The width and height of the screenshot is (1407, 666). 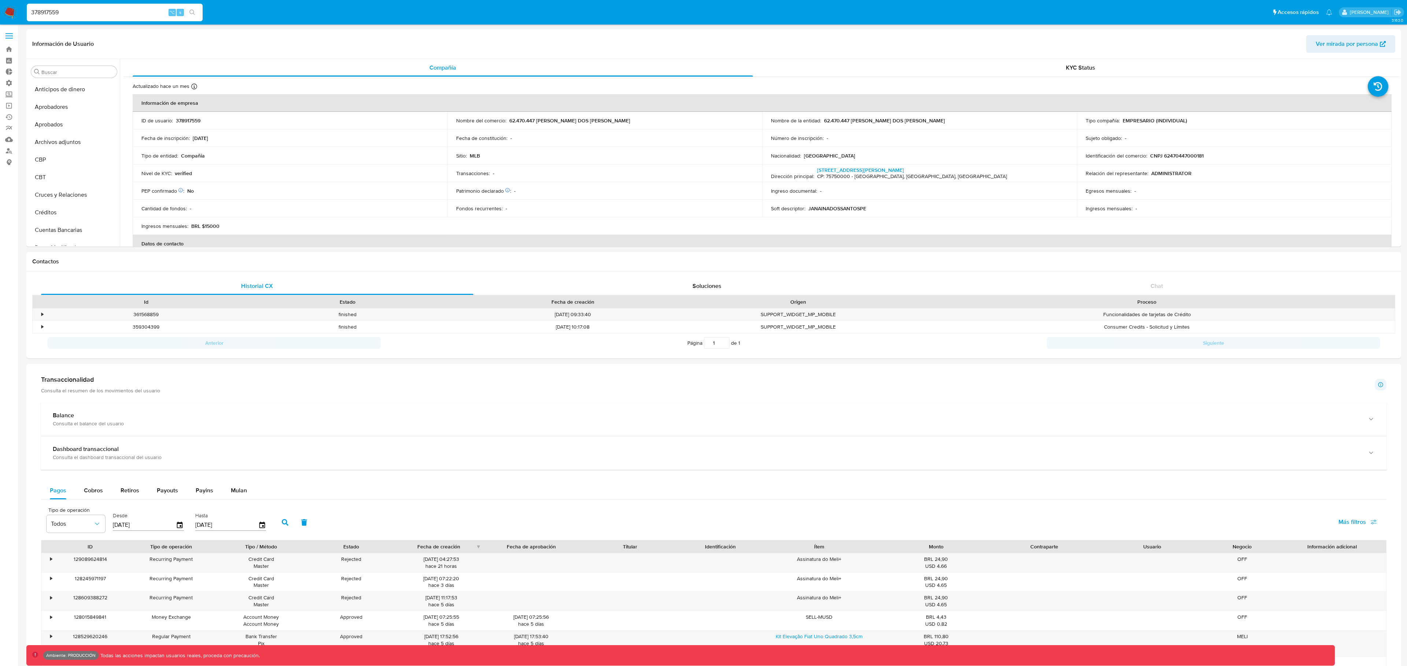 I want to click on p: JANAINADOSSANTOSPE, so click(x=837, y=208).